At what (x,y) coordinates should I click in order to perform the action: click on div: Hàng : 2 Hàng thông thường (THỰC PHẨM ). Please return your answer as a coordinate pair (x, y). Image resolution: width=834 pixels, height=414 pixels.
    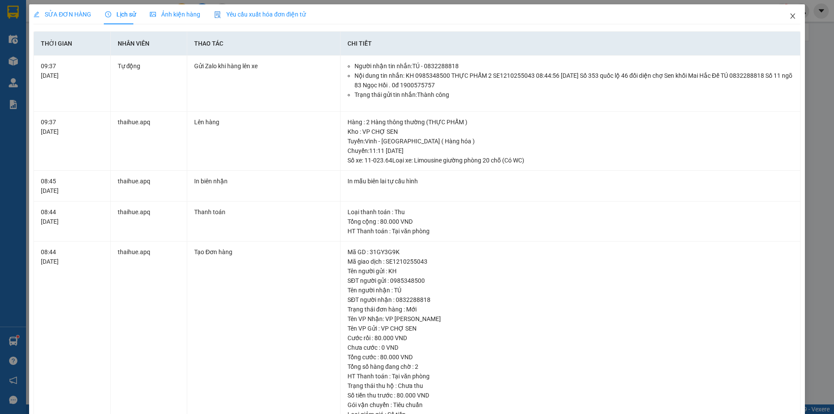
    Looking at the image, I should click on (570, 122).